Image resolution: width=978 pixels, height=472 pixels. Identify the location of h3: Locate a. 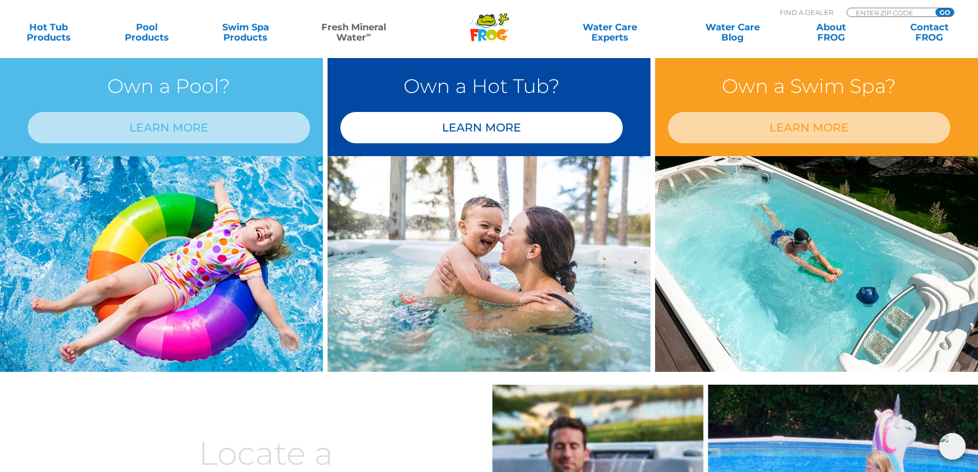
(319, 453).